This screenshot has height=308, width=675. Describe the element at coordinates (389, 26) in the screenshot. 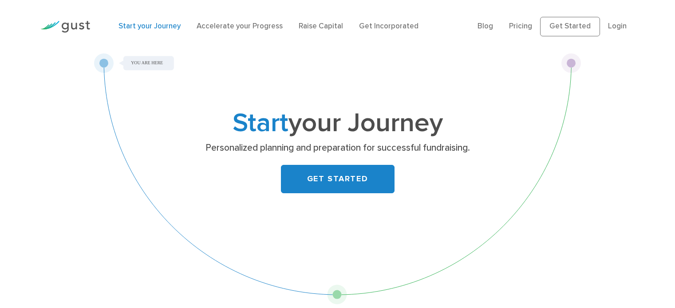

I see `a: Get Incorporated` at that location.